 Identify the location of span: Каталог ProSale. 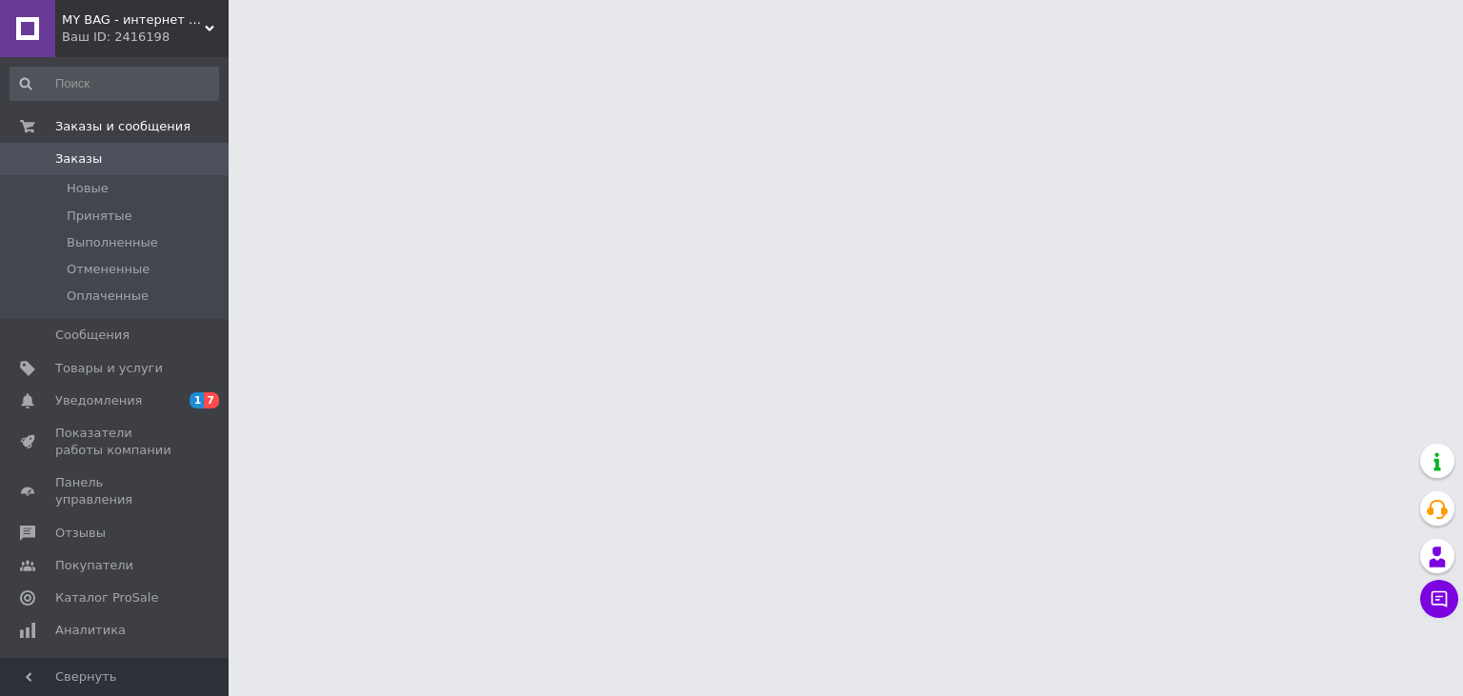
(107, 598).